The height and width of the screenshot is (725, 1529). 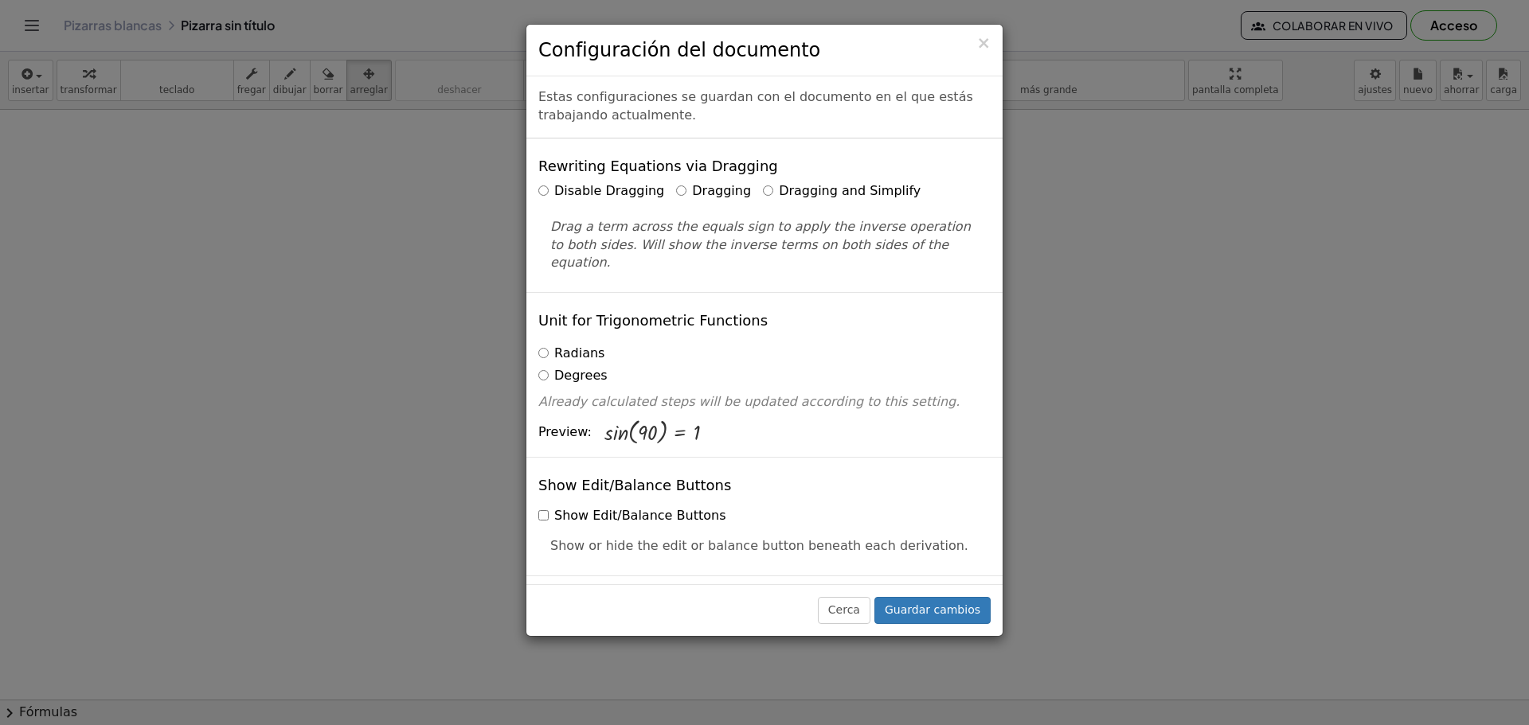 What do you see at coordinates (573, 376) in the screenshot?
I see `label: Degrees` at bounding box center [573, 376].